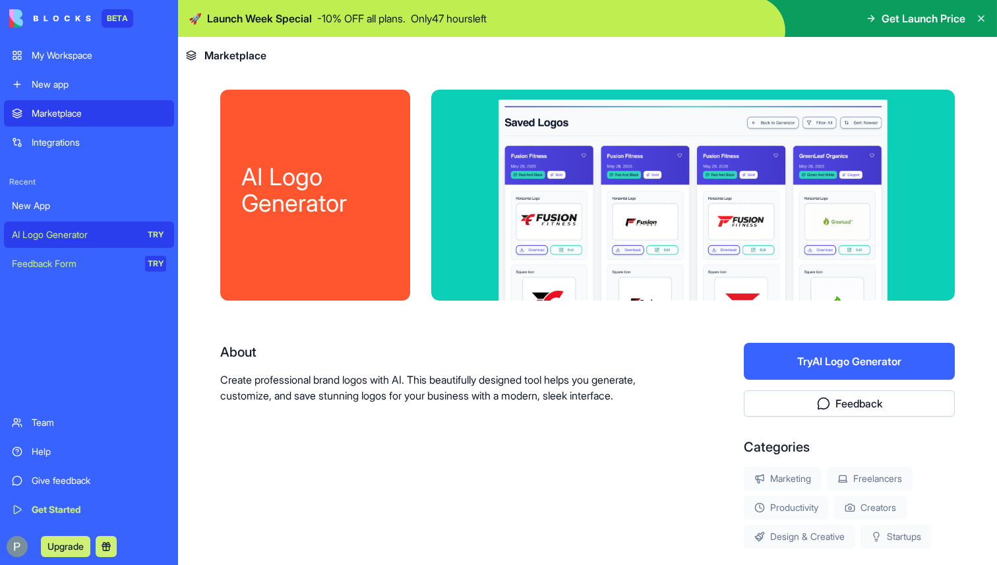 The image size is (997, 565). I want to click on a: Give feedback, so click(89, 481).